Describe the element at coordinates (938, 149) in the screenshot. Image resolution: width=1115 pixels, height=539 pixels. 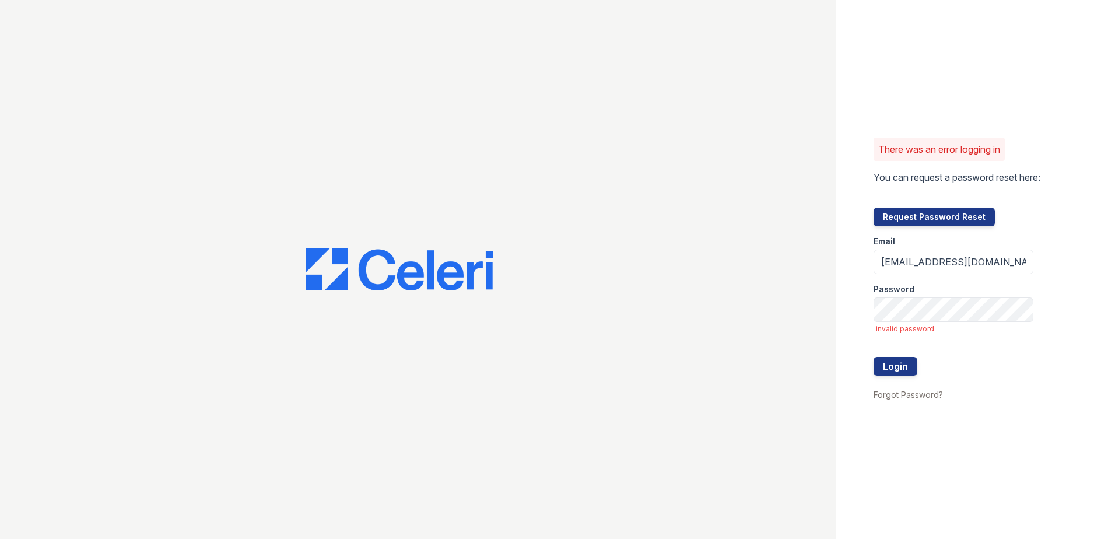
I see `p: There was an error logging in` at that location.